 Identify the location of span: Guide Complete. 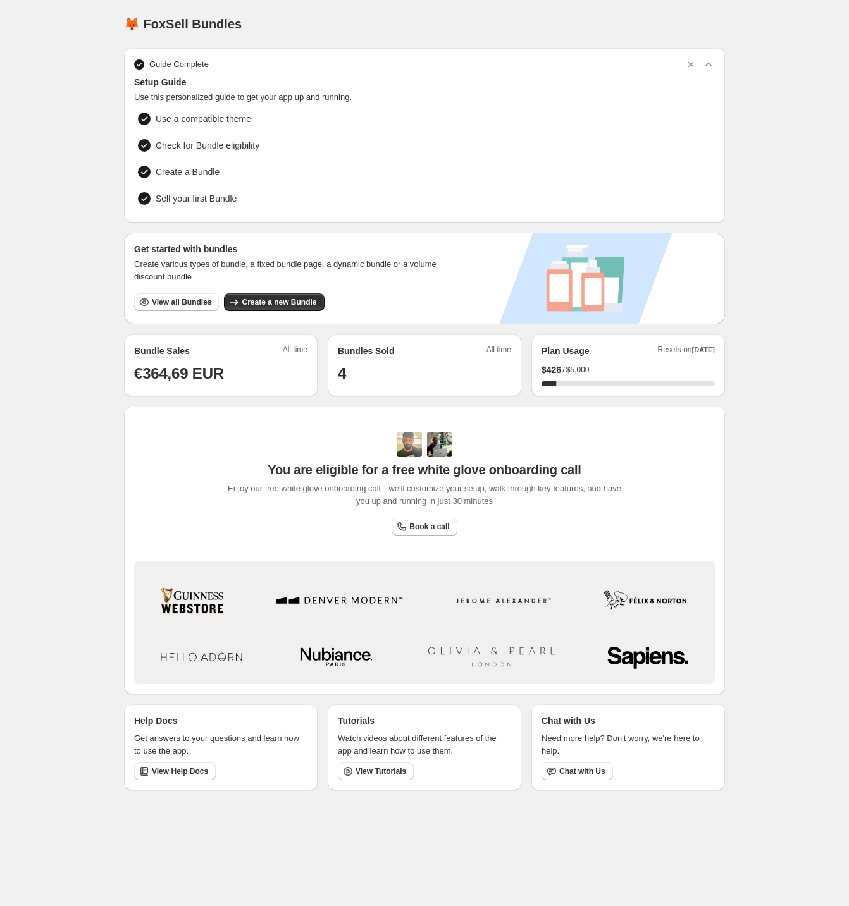
(179, 65).